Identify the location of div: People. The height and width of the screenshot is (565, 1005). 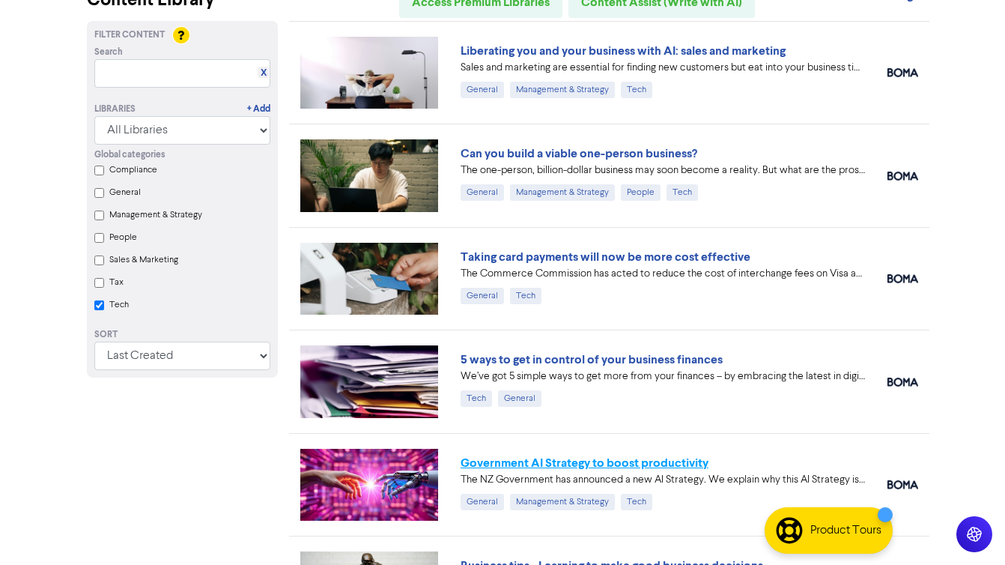
(640, 192).